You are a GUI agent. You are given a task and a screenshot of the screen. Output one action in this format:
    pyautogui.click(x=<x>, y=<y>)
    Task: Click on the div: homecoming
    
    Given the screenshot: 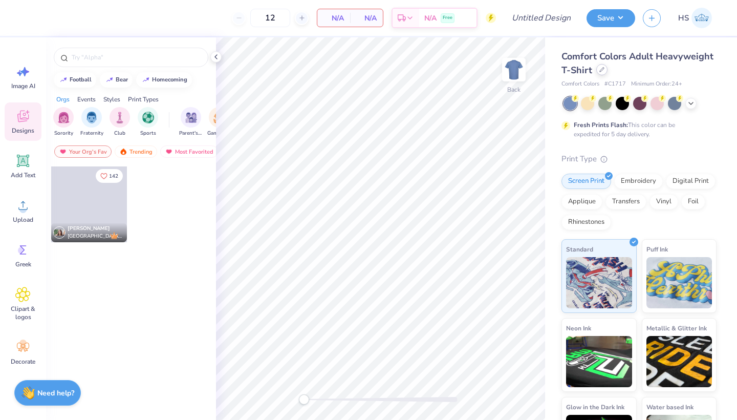 What is the action you would take?
    pyautogui.click(x=169, y=79)
    